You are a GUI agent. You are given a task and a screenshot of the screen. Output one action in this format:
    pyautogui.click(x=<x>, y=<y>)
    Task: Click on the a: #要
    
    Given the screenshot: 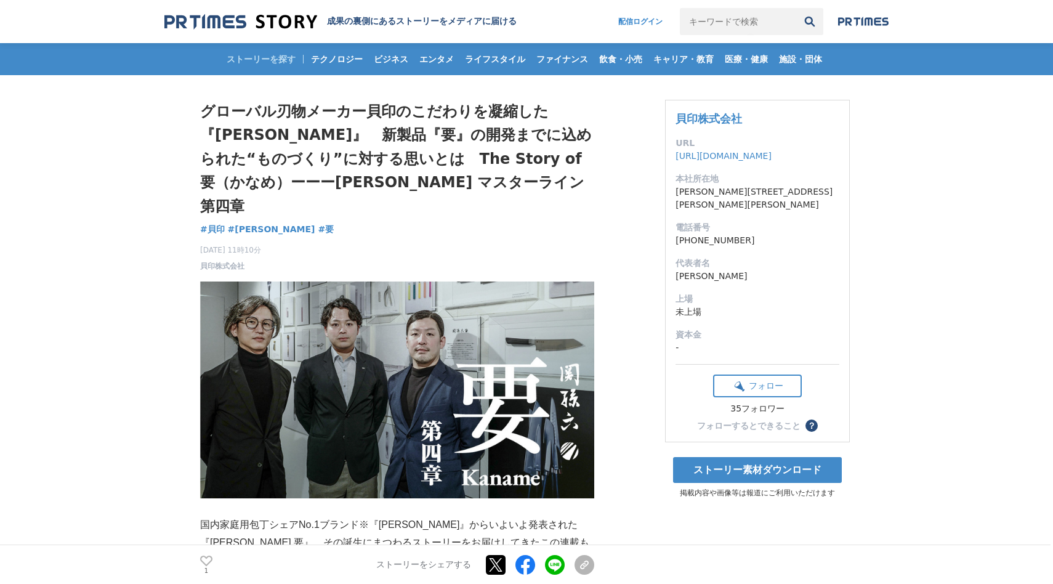 What is the action you would take?
    pyautogui.click(x=326, y=229)
    